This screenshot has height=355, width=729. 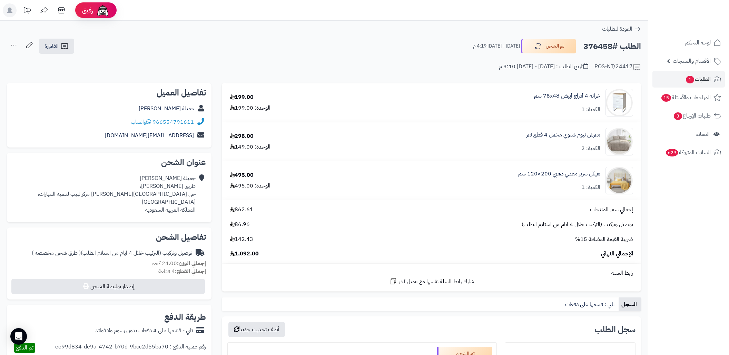 What do you see at coordinates (611, 210) in the screenshot?
I see `span: إجمالي سعر المنتجات` at bounding box center [611, 210].